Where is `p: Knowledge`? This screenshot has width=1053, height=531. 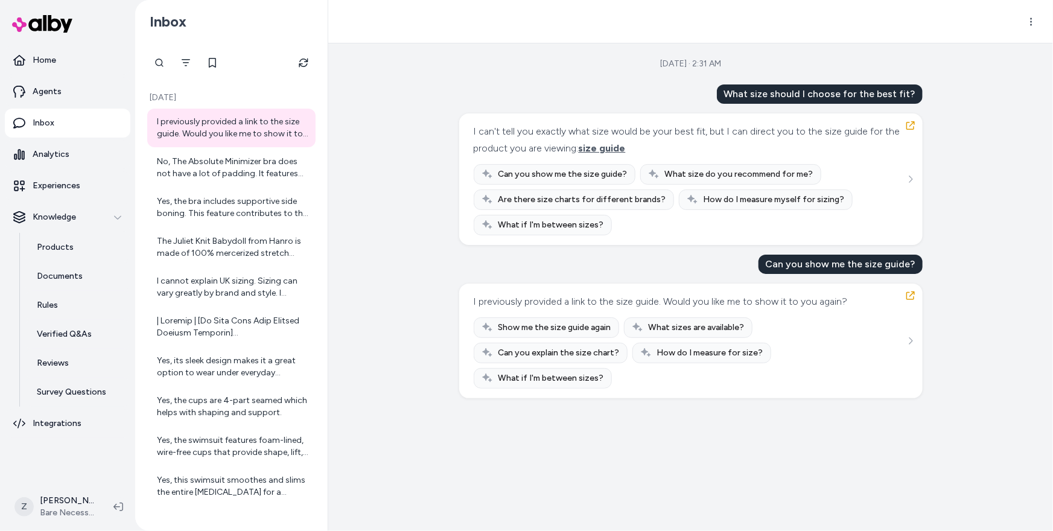
p: Knowledge is located at coordinates (54, 217).